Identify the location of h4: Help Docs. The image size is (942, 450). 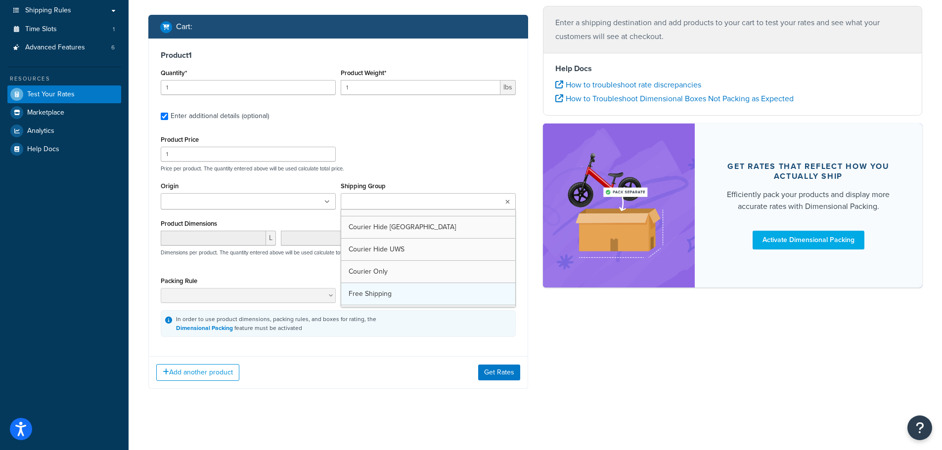
(733, 69).